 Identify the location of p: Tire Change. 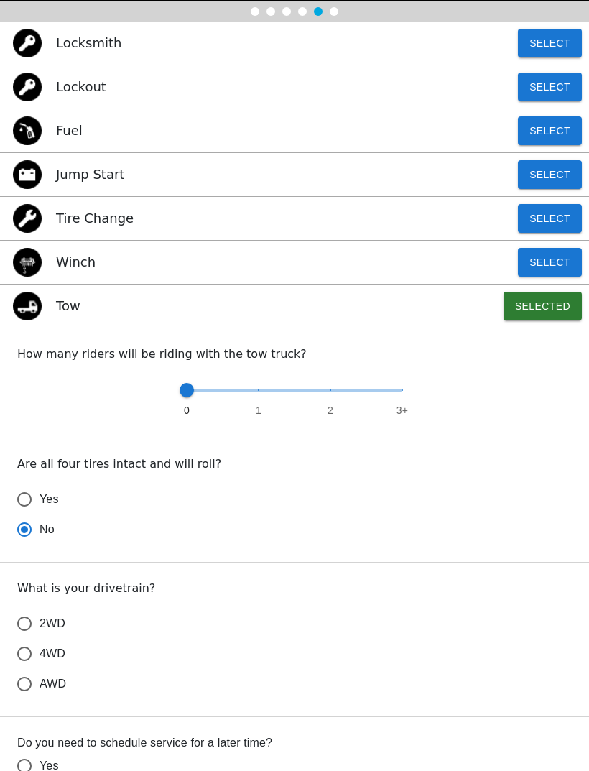
(95, 218).